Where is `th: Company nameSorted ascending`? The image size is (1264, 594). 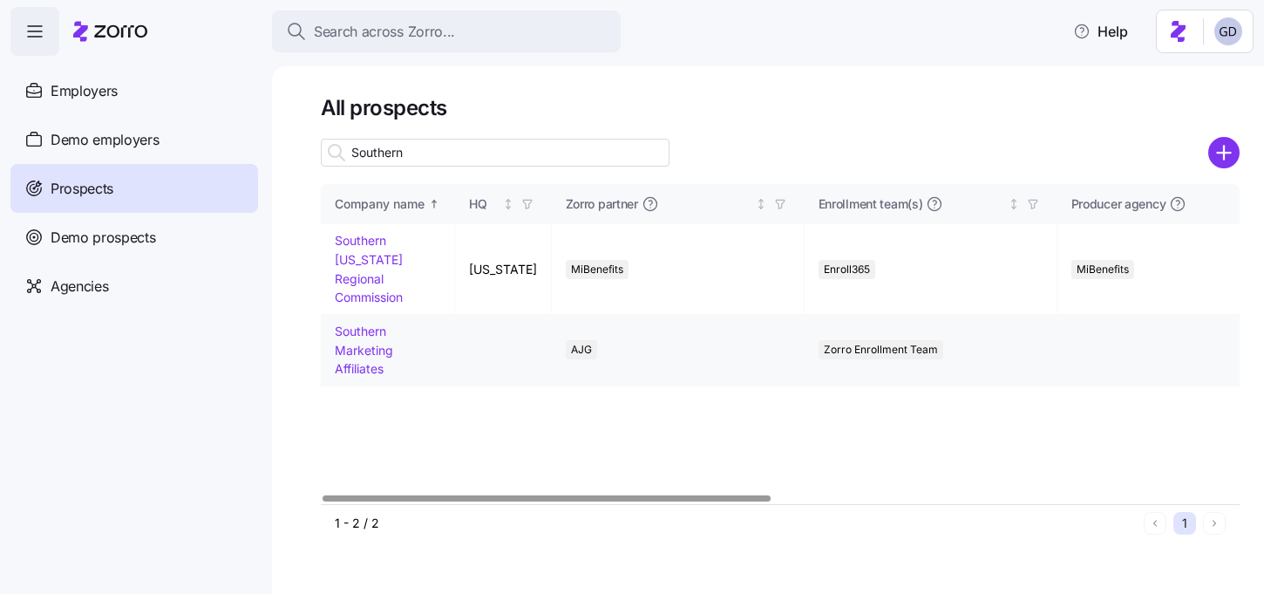
th: Company nameSorted ascending is located at coordinates (388, 204).